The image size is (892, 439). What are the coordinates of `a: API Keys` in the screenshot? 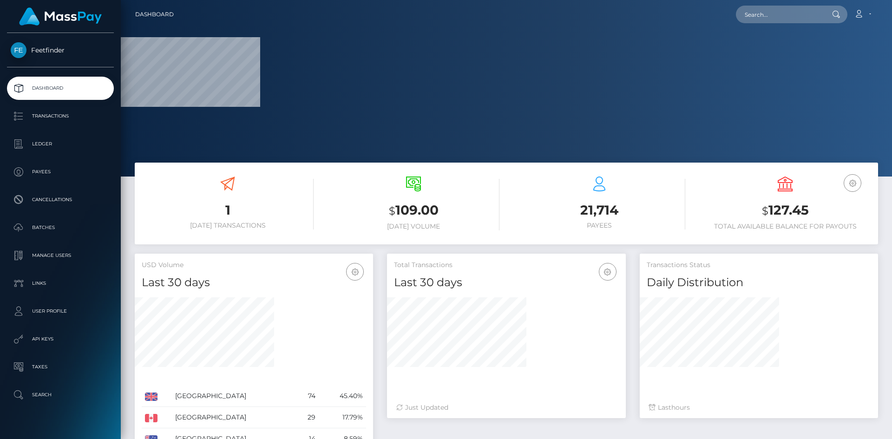 It's located at (60, 339).